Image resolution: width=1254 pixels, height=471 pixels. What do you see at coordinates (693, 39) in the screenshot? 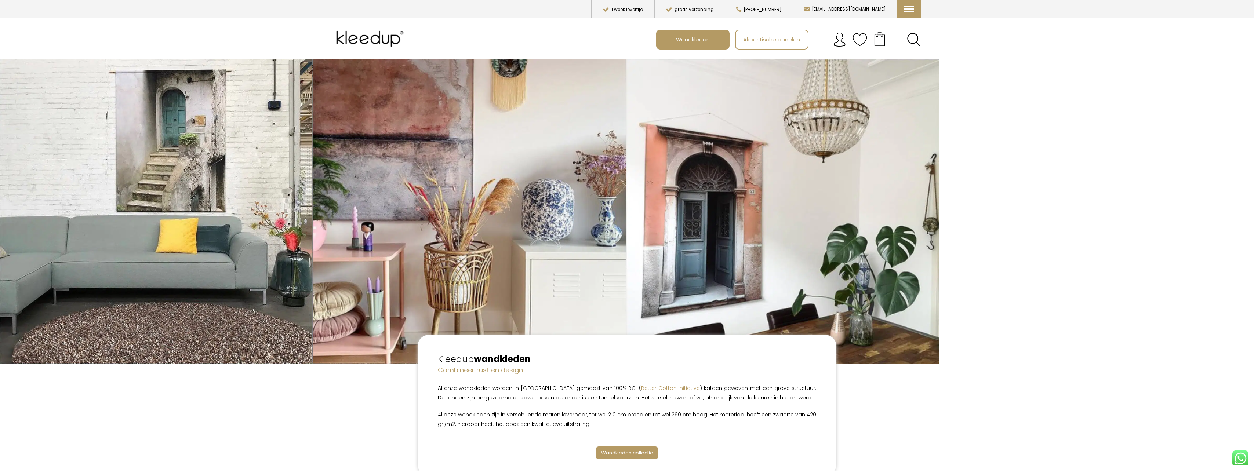
I see `span: Wandkleden` at bounding box center [693, 39].